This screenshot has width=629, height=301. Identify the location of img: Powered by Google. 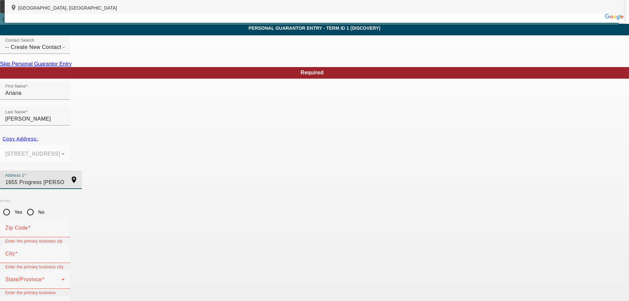
(614, 17).